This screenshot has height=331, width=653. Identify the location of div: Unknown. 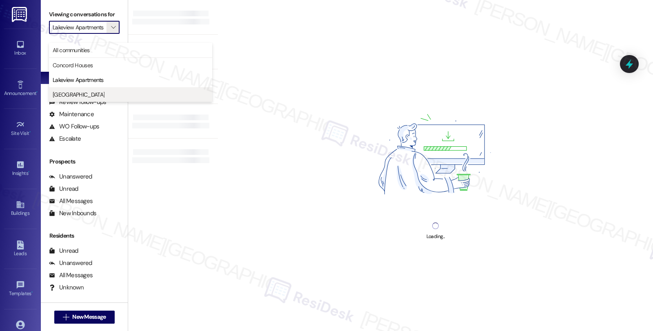
(66, 288).